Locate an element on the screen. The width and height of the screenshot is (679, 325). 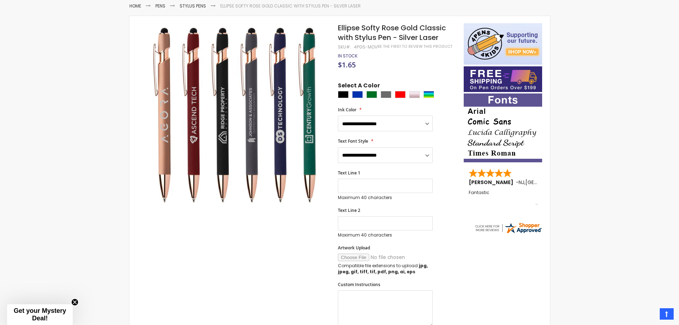
span: Ink Color is located at coordinates (347, 109).